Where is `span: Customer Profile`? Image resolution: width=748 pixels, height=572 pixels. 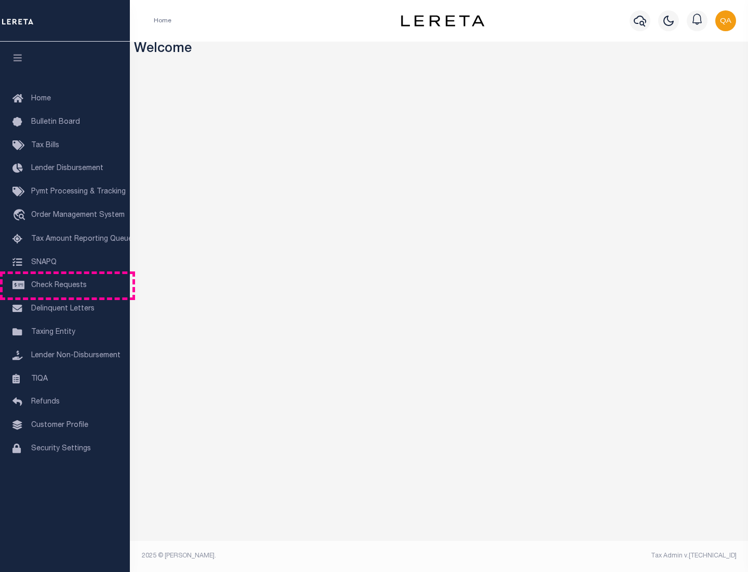
span: Customer Profile is located at coordinates (60, 425).